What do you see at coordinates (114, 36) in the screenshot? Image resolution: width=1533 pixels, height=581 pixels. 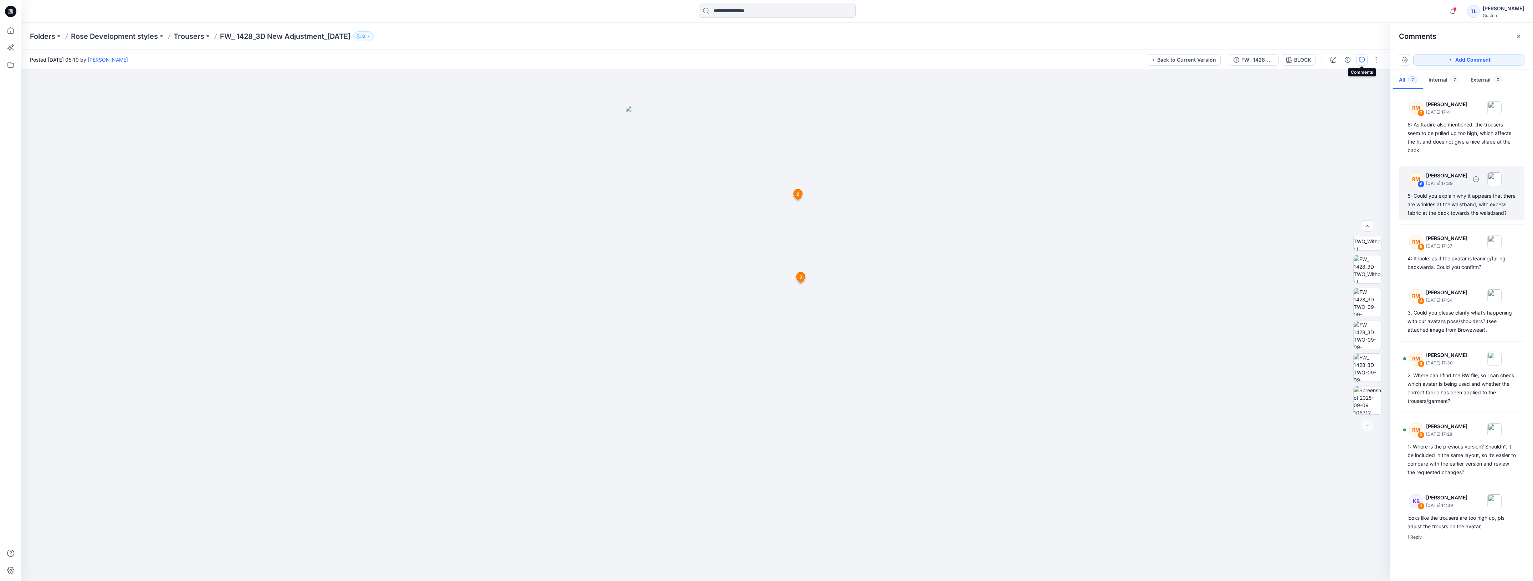 I see `a: Rose Development styles` at bounding box center [114, 36].